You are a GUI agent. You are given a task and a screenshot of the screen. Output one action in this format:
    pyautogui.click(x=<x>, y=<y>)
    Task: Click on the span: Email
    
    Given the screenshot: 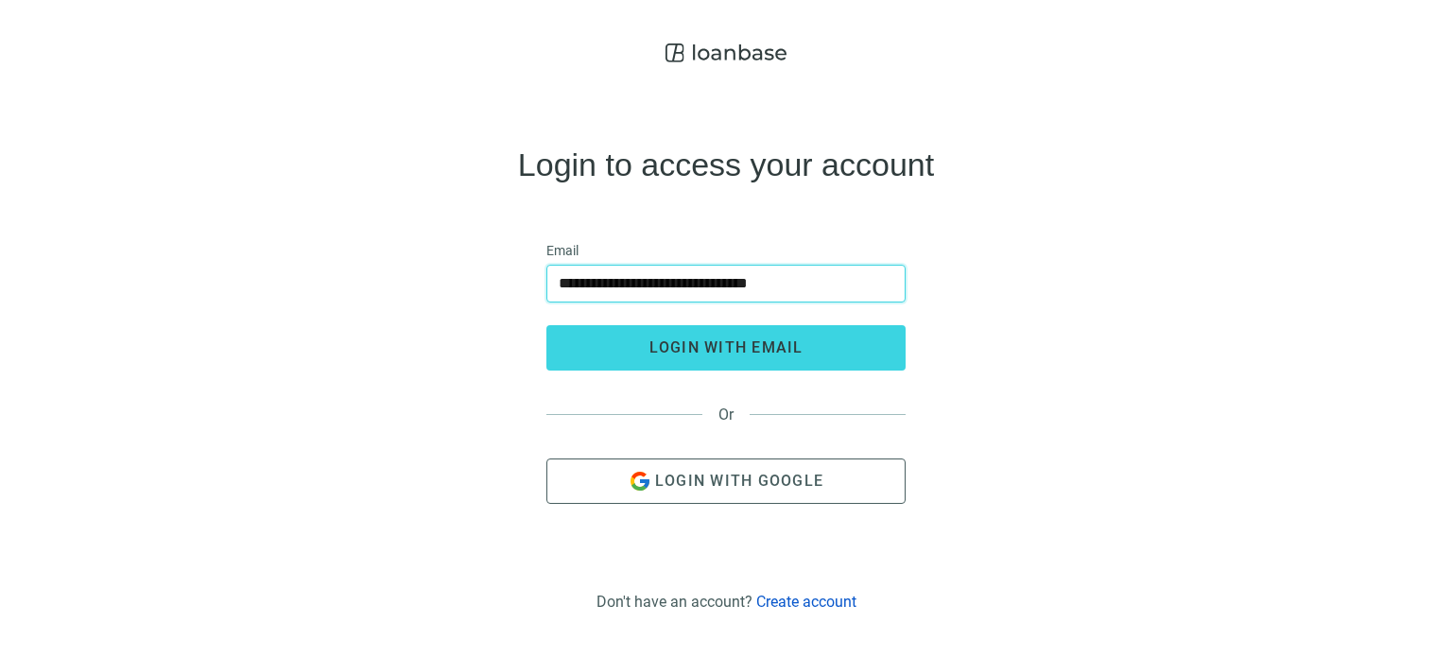 What is the action you would take?
    pyautogui.click(x=563, y=251)
    